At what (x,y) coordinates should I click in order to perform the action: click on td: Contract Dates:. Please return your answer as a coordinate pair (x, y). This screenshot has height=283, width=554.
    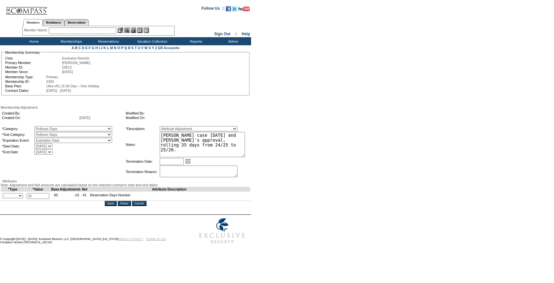
    Looking at the image, I should click on (25, 91).